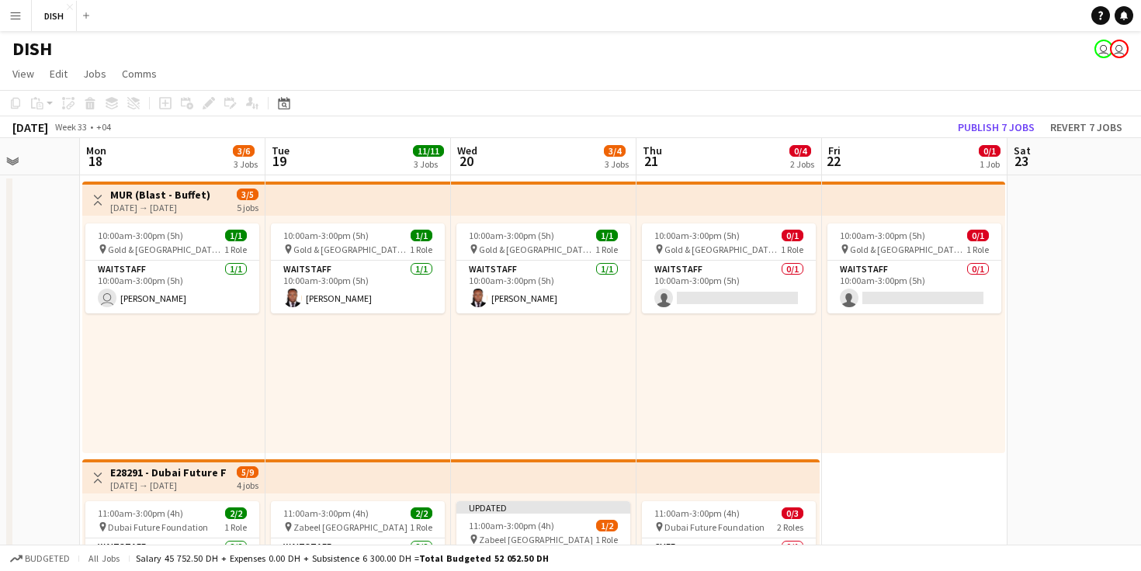 This screenshot has width=1141, height=571. Describe the element at coordinates (279, 161) in the screenshot. I see `span: 19` at that location.